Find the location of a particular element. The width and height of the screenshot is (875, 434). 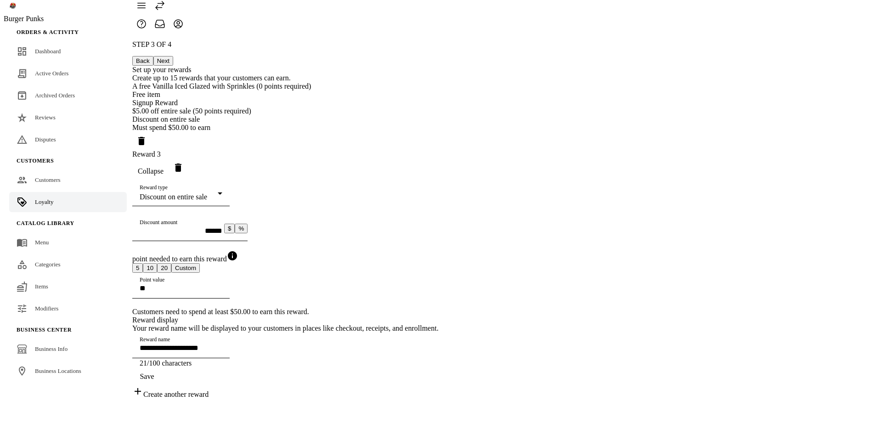

a: Categories is located at coordinates (68, 264).